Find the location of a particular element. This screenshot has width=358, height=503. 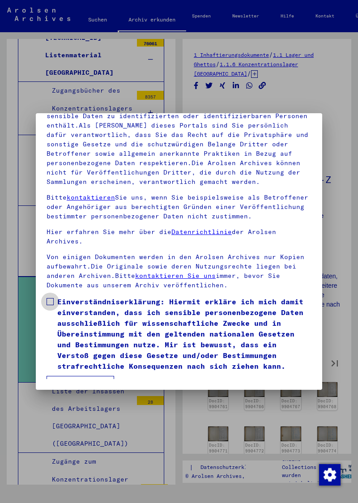

img: Zustimmung ändern is located at coordinates (330, 475).